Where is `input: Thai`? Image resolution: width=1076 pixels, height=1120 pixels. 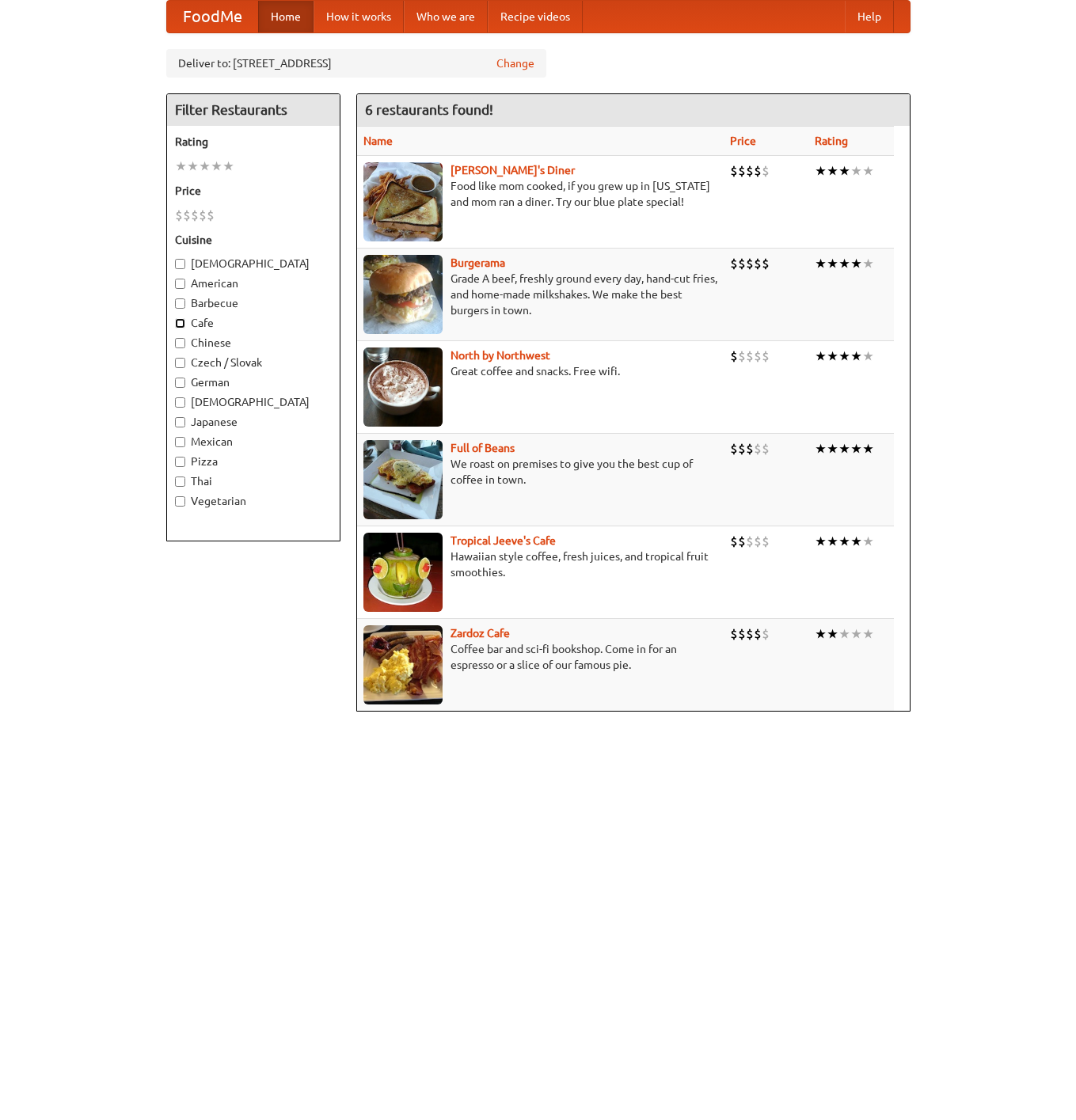
input: Thai is located at coordinates (180, 482).